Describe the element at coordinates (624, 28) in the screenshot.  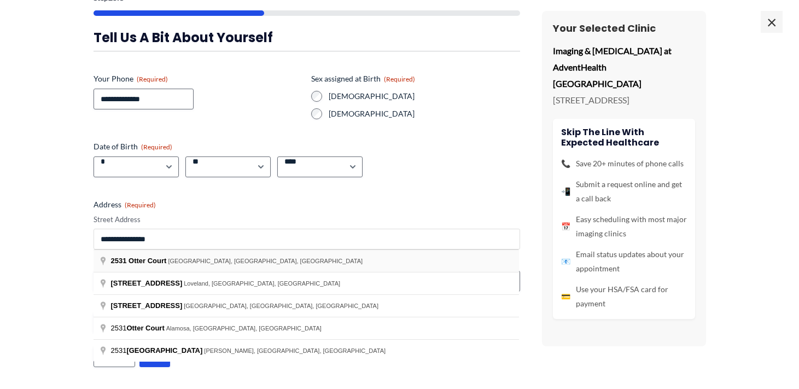
I see `h3: Your Selected Clinic` at that location.